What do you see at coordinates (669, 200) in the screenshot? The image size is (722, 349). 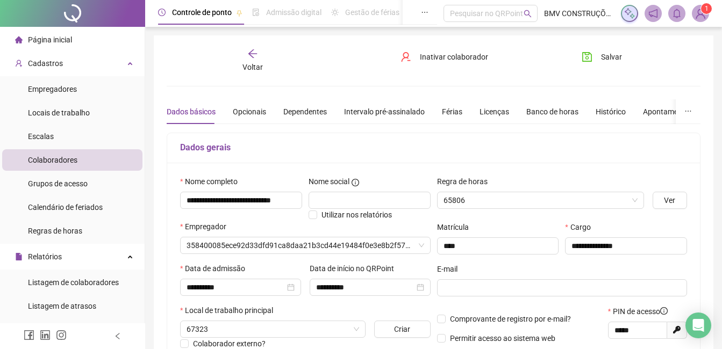 I see `span: Ver` at bounding box center [669, 200].